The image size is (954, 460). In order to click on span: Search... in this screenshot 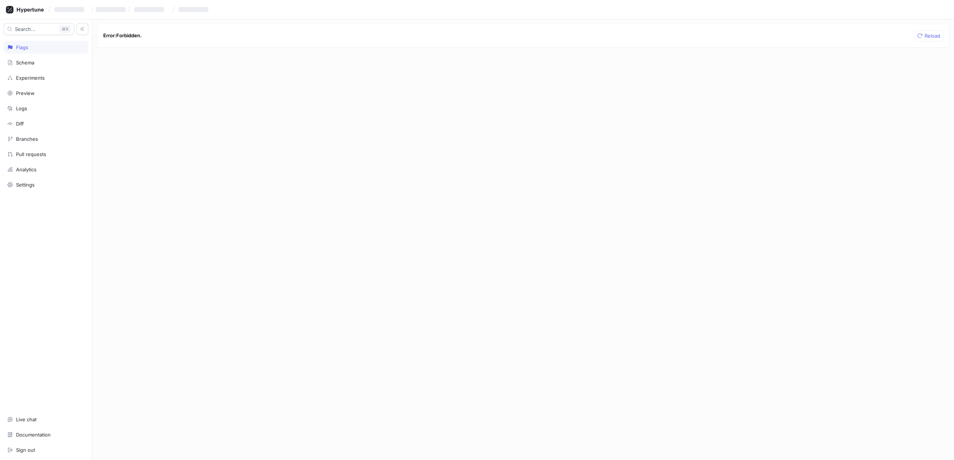, I will do `click(25, 29)`.